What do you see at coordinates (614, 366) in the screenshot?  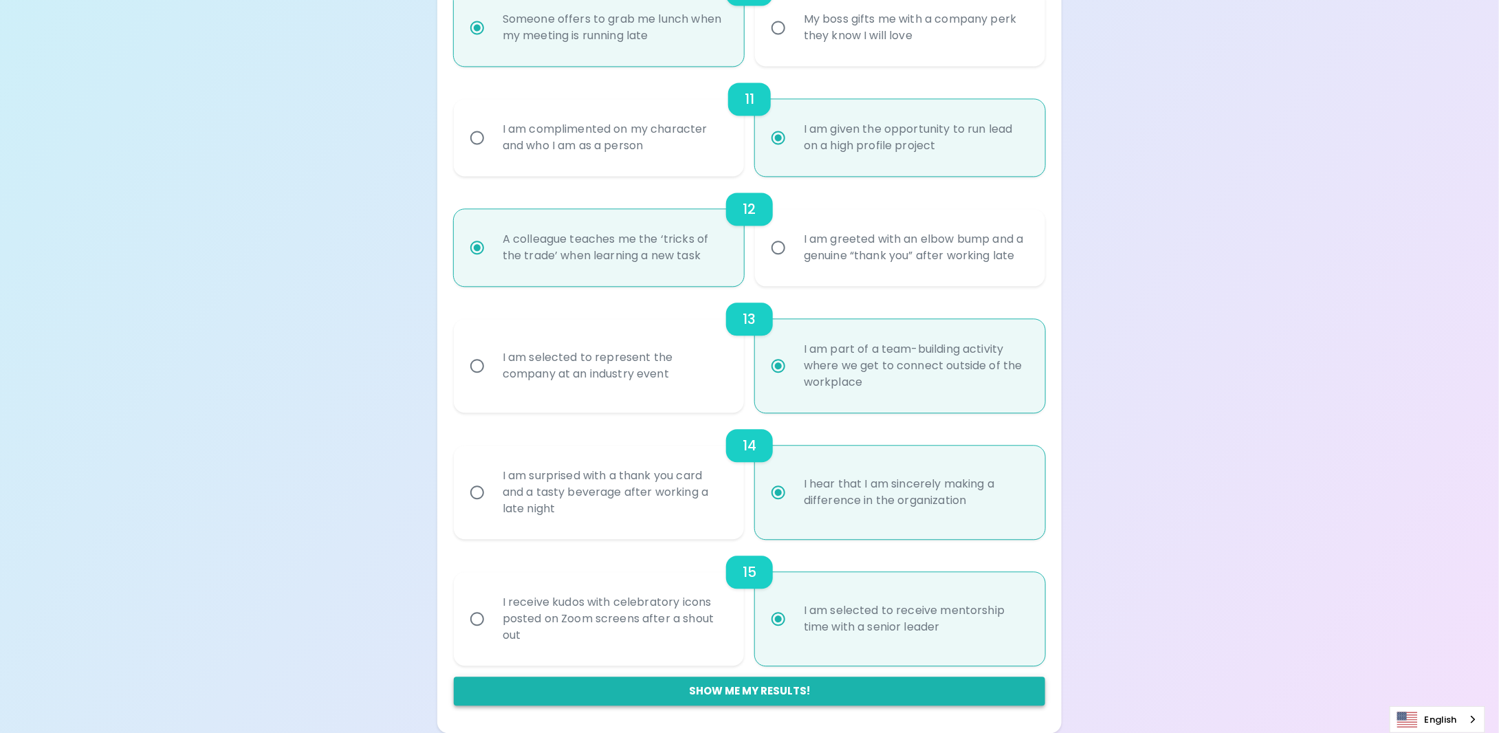 I see `div: I am selected to represent the company at an industry event` at bounding box center [614, 366].